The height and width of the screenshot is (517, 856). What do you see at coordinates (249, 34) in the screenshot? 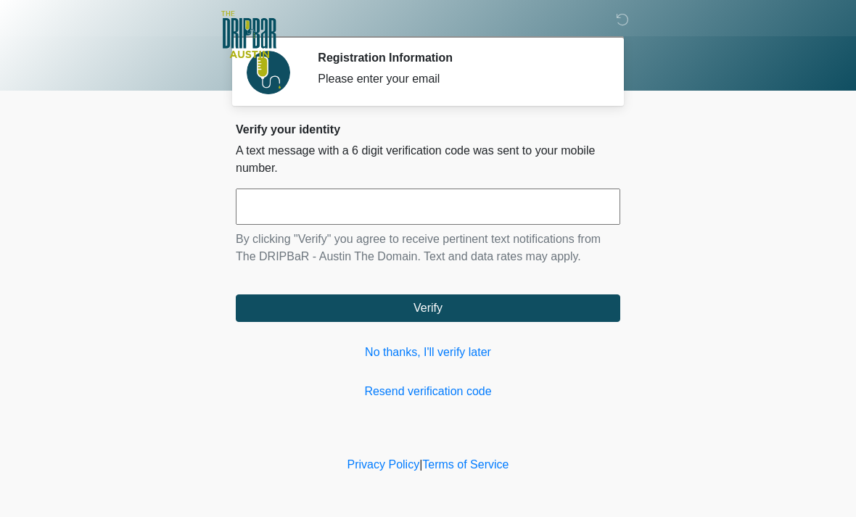
I see `img: The DRIPBaR - Austin The Domain Logo` at bounding box center [249, 34].